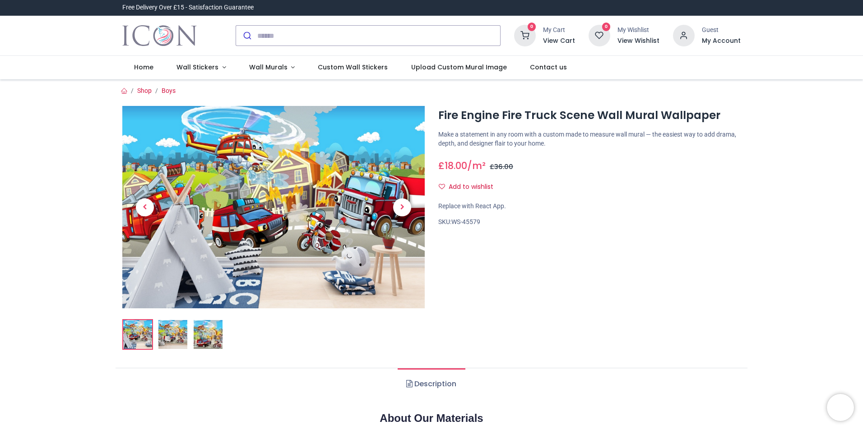 This screenshot has width=863, height=430. Describe the element at coordinates (159, 36) in the screenshot. I see `a: Logo of Icon Wall Stickers` at that location.